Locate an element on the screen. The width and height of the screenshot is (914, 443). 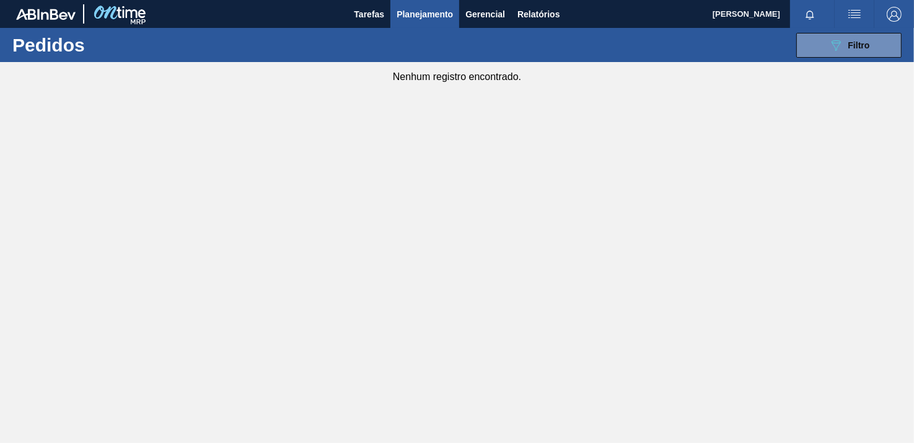
span: Gerencial is located at coordinates (485, 14).